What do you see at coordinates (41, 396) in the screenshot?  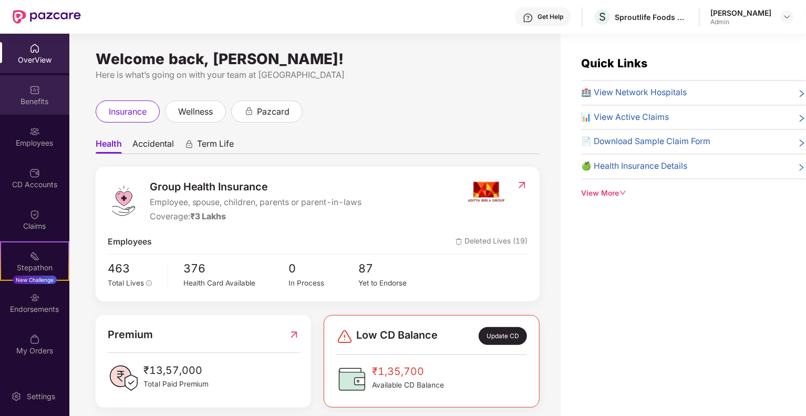 I see `div: Settings` at bounding box center [41, 396].